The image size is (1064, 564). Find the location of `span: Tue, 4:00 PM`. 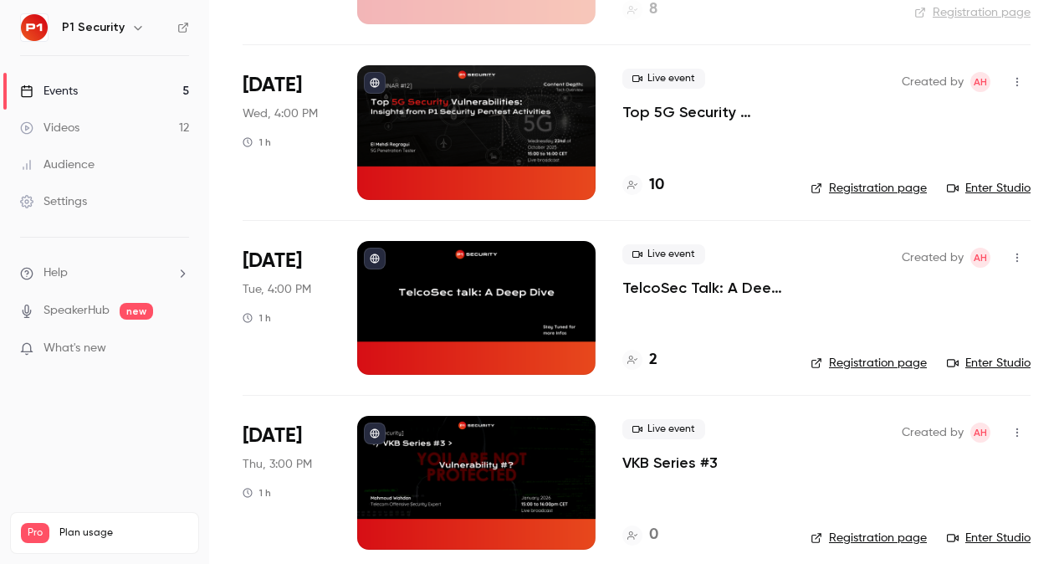

span: Tue, 4:00 PM is located at coordinates (277, 289).